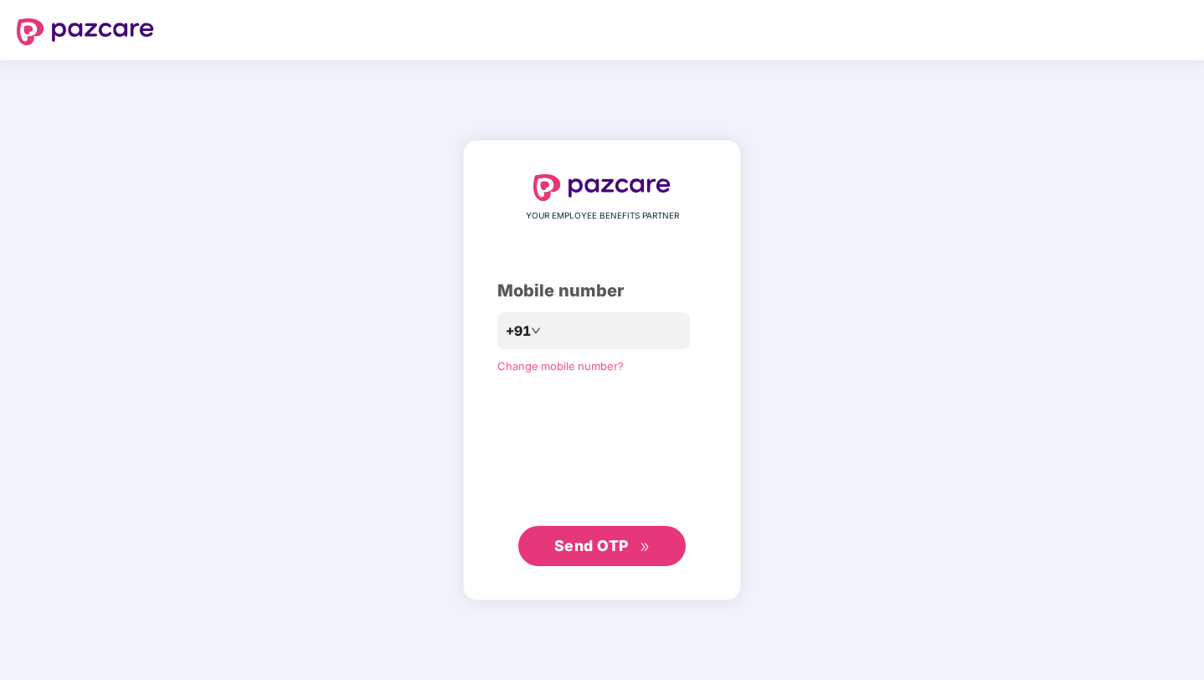  I want to click on span: double-right, so click(645, 547).